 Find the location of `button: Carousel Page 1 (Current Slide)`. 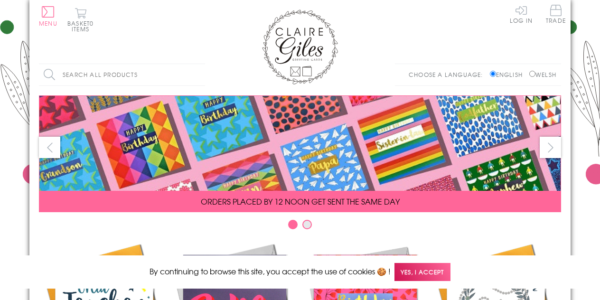

button: Carousel Page 1 (Current Slide) is located at coordinates (293, 224).